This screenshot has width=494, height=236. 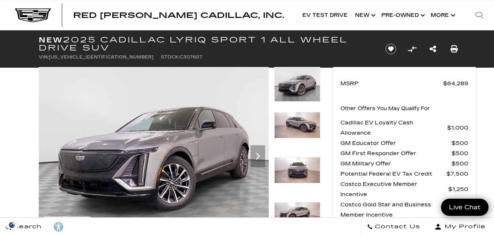 What do you see at coordinates (465, 207) in the screenshot?
I see `span: Live Chat` at bounding box center [465, 207].